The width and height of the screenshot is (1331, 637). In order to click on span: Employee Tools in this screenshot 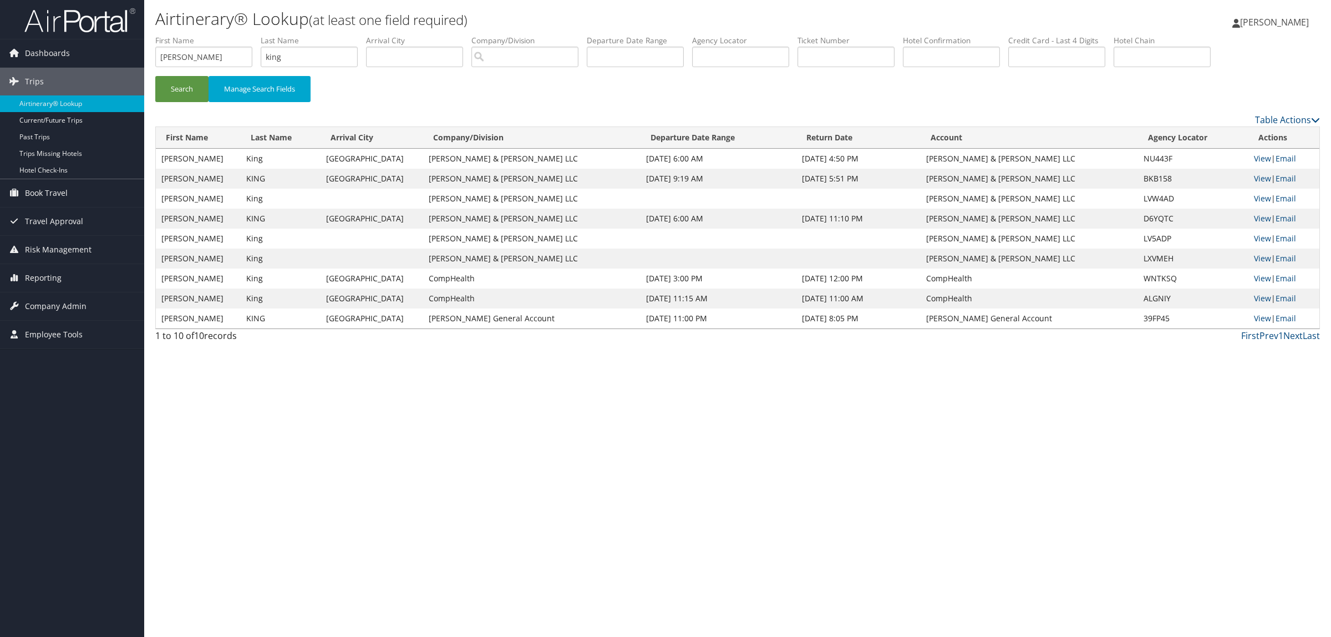, I will do `click(54, 334)`.